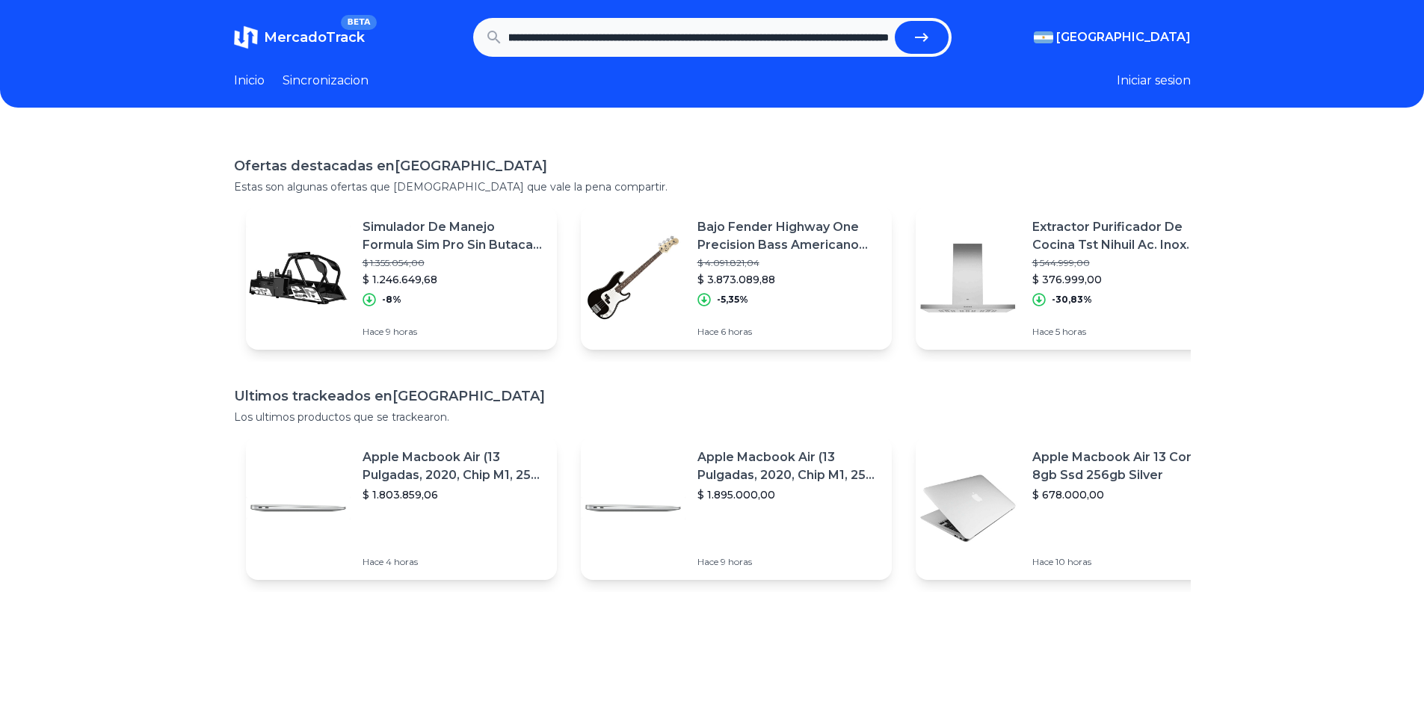 The width and height of the screenshot is (1424, 701). Describe the element at coordinates (1123, 466) in the screenshot. I see `p: Apple Macbook Air 13 Core I5 8gb Ssd 256gb Silver` at that location.